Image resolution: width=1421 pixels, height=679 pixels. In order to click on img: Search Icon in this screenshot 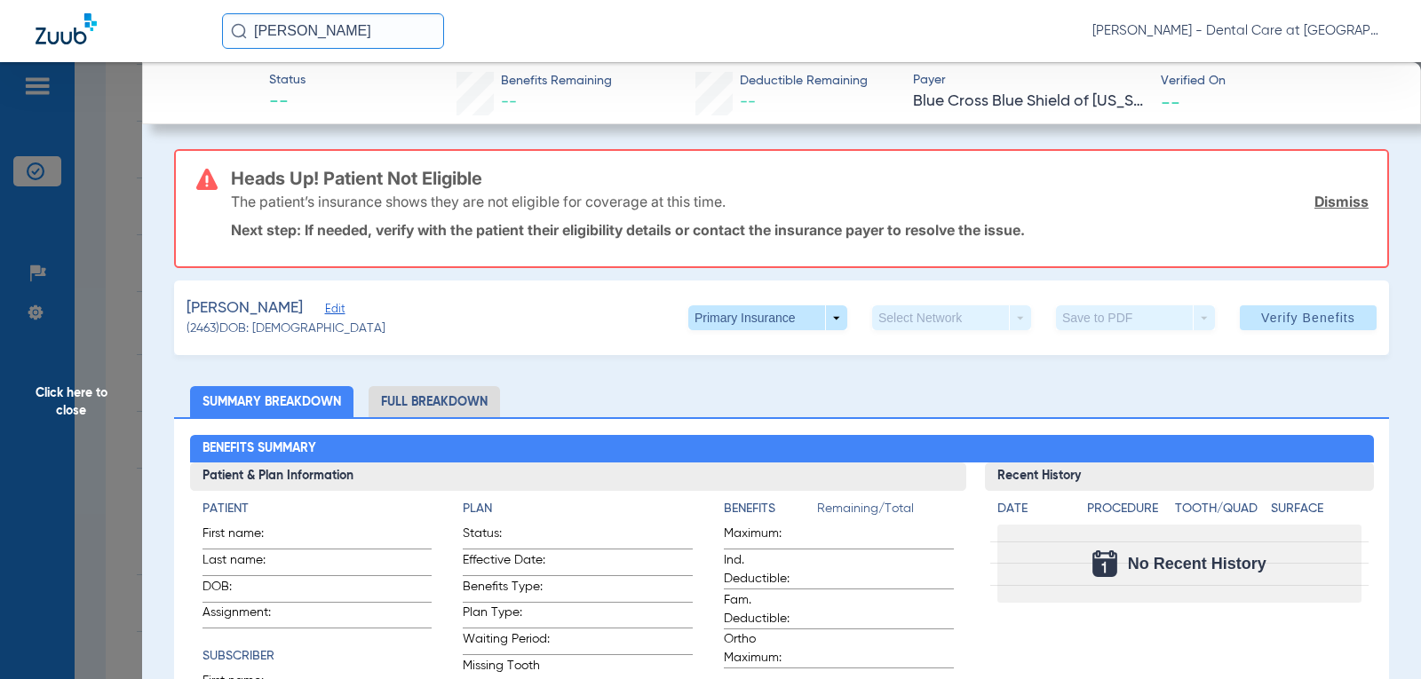, I will do `click(239, 31)`.